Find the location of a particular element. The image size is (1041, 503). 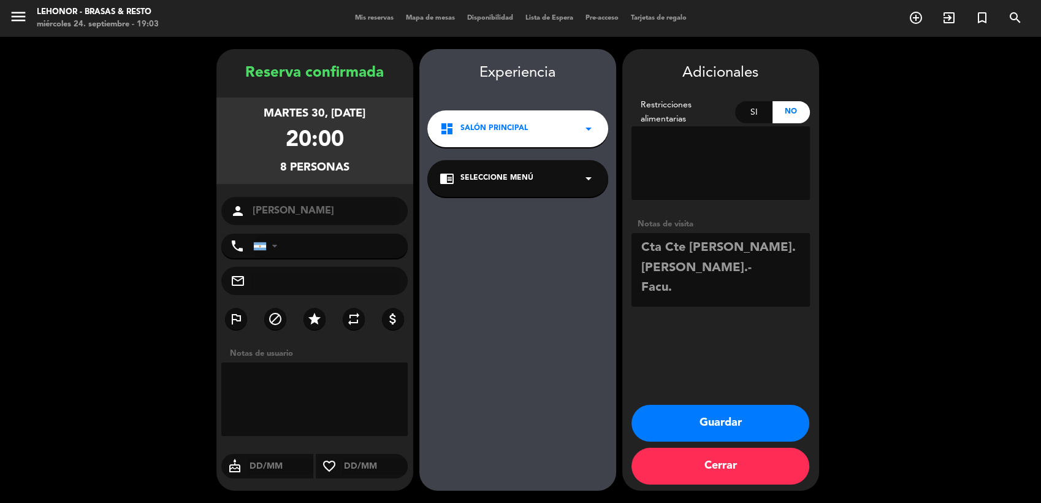

i: block is located at coordinates (275, 319).